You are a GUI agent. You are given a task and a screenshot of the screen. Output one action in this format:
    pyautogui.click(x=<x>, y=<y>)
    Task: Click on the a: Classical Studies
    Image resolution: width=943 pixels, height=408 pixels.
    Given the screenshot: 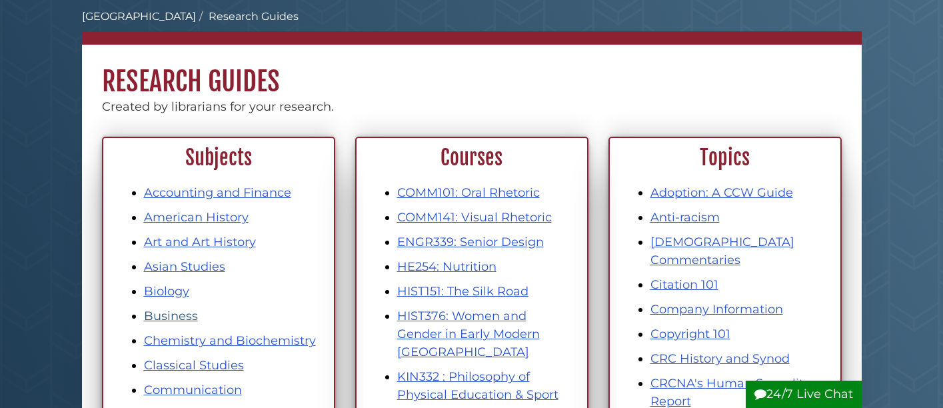 What is the action you would take?
    pyautogui.click(x=194, y=365)
    